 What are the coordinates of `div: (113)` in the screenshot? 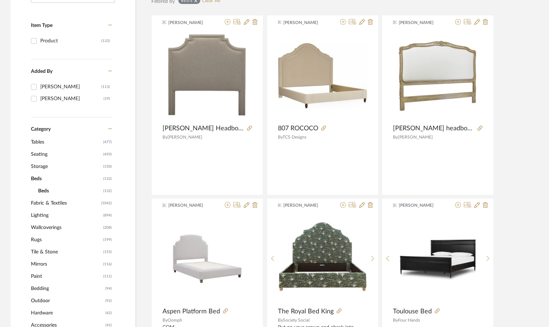 It's located at (106, 87).